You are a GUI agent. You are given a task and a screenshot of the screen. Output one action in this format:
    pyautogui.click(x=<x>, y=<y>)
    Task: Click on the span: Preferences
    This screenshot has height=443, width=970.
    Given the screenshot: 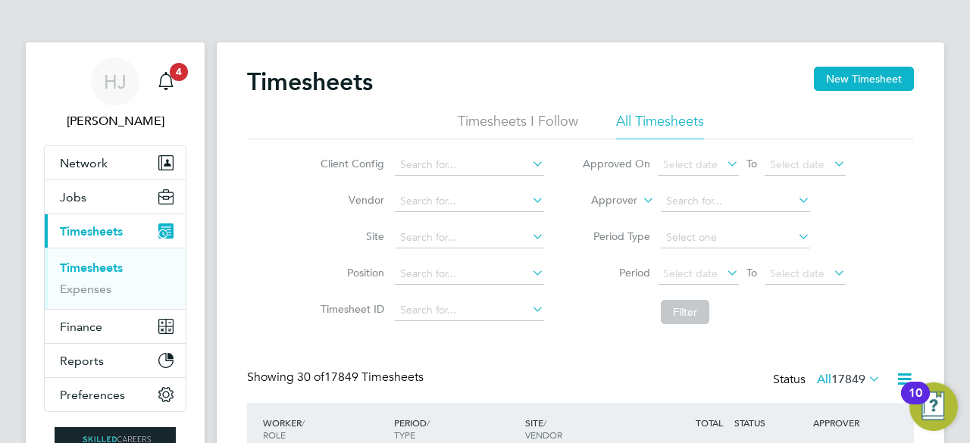 What is the action you would take?
    pyautogui.click(x=92, y=395)
    